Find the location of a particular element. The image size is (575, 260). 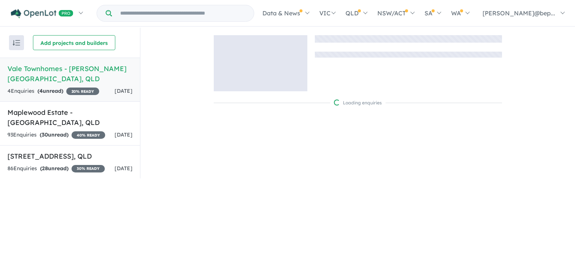

input: Try estate name, suburb, builder or developer is located at coordinates (183, 13).